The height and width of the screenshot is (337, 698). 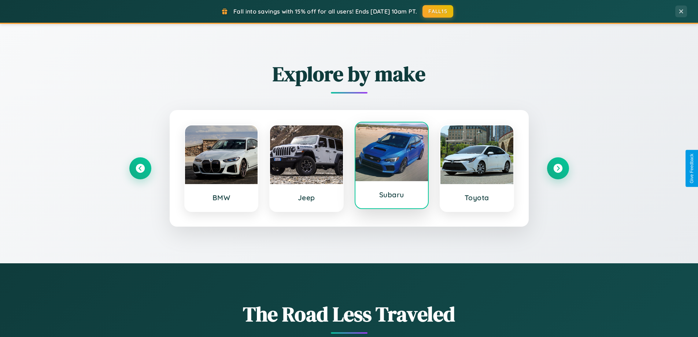 What do you see at coordinates (391, 194) in the screenshot?
I see `h3: Subaru` at bounding box center [391, 194].